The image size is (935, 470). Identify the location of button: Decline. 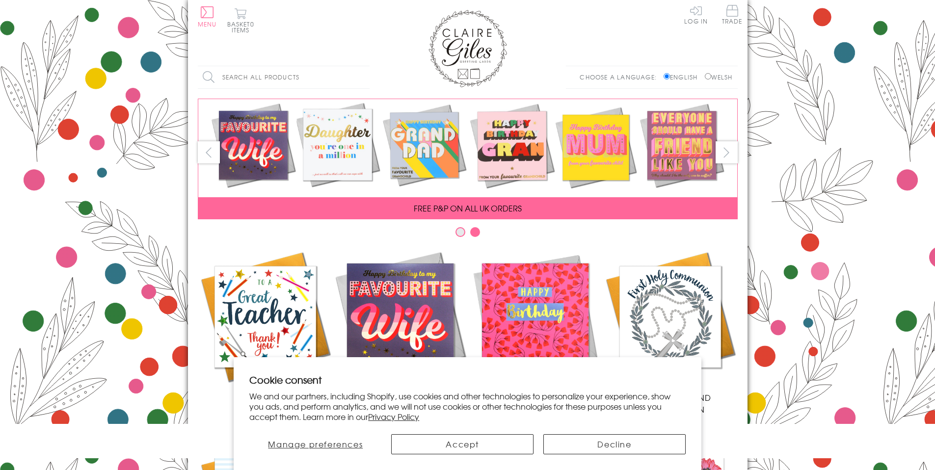
(614, 444).